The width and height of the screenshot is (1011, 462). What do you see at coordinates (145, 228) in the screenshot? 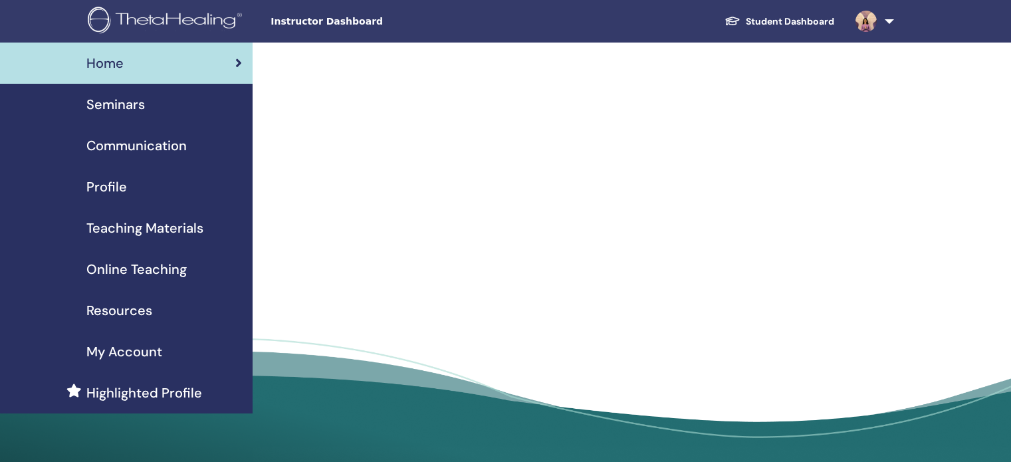
I see `span: Teaching Materials` at bounding box center [145, 228].